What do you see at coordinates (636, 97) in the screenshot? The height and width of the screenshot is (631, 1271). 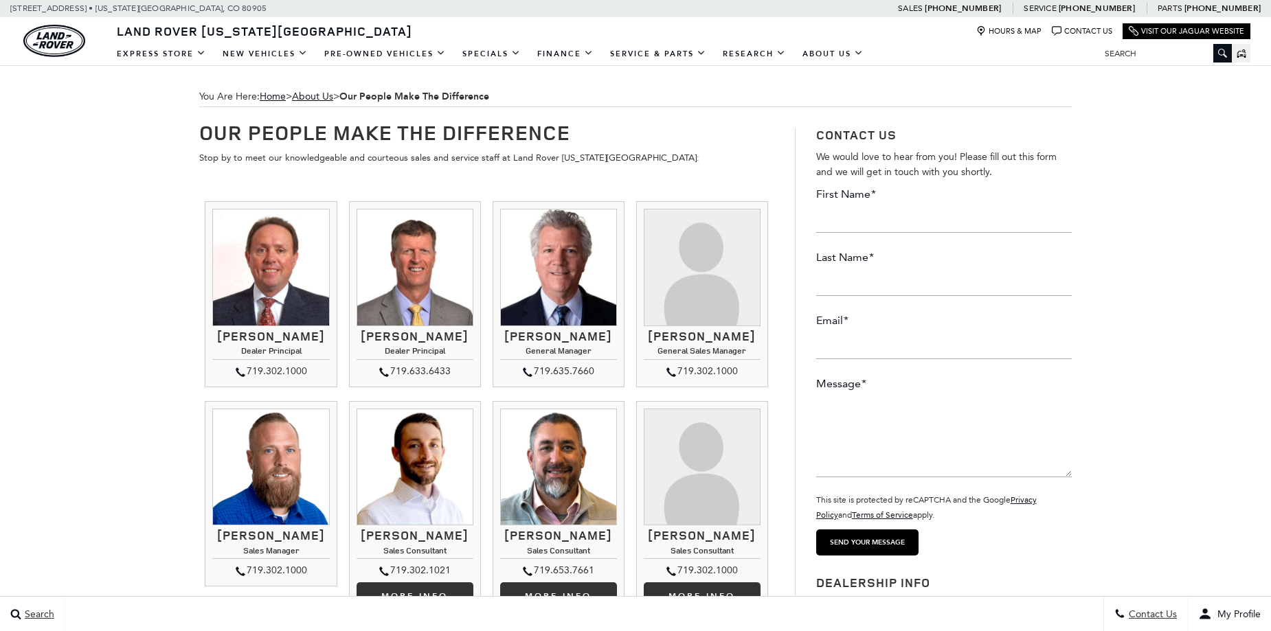 I see `div: Breadcrumbs` at bounding box center [636, 97].